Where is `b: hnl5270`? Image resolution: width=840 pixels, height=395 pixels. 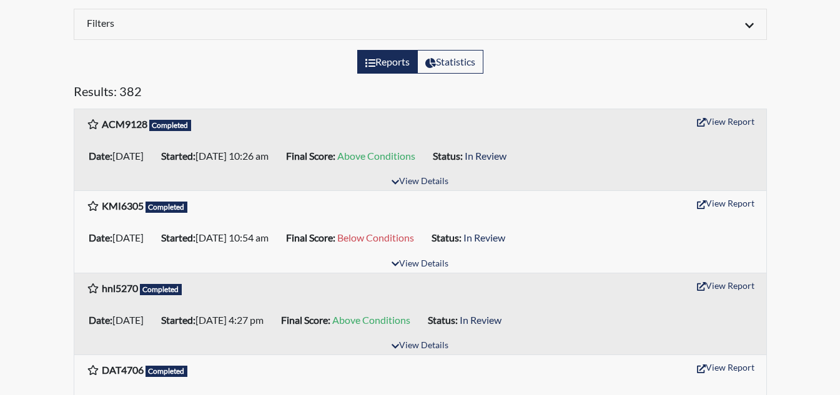
b: hnl5270 is located at coordinates (120, 288).